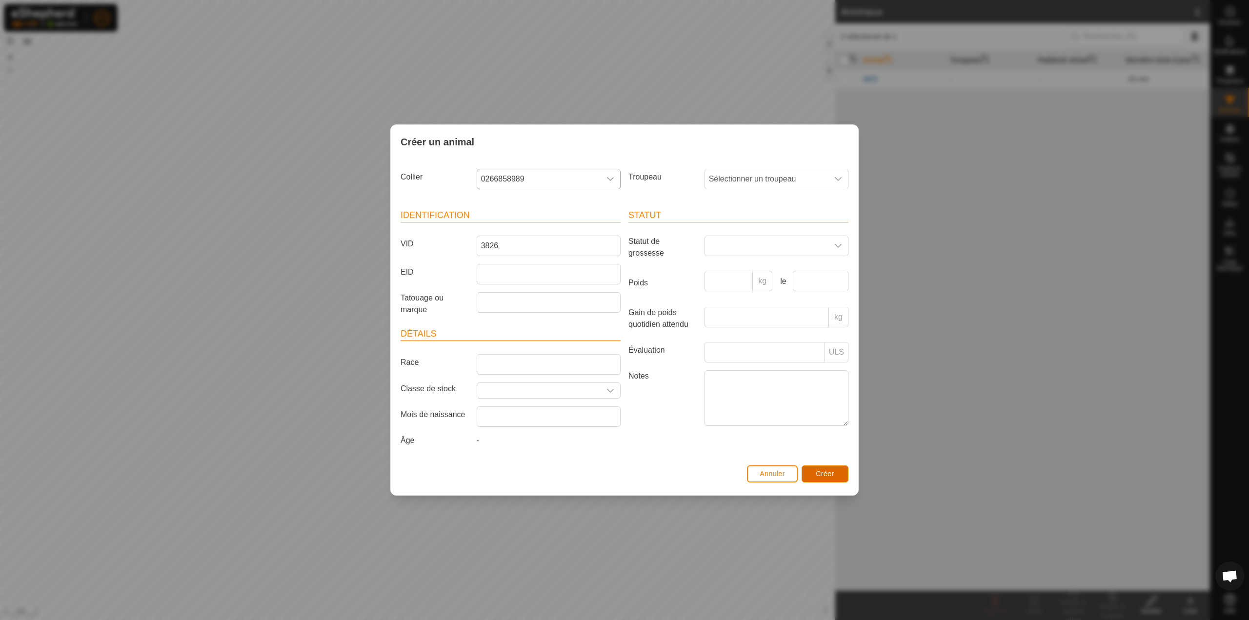  Describe the element at coordinates (435, 388) in the screenshot. I see `label: Classe de stock` at that location.